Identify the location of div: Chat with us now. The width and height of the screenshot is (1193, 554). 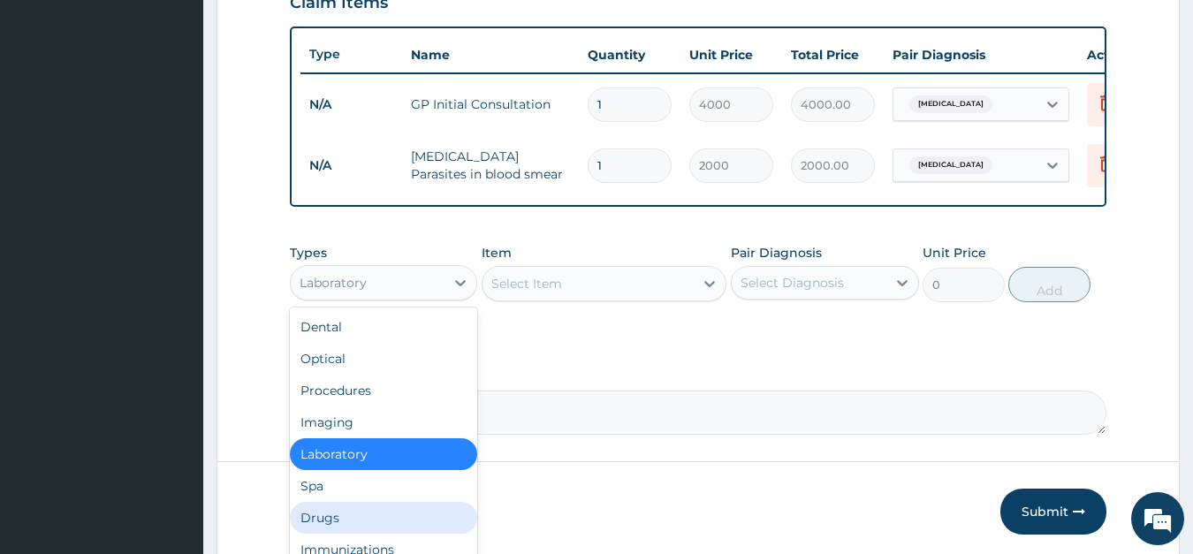
(194, 110).